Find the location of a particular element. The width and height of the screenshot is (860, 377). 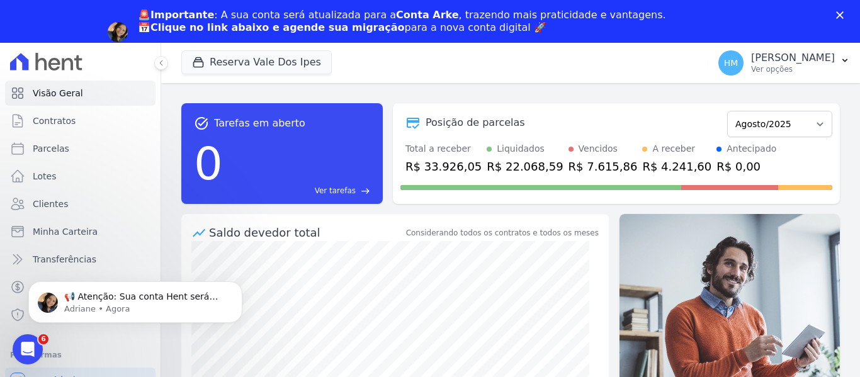

div: Considerando todos os contratos e todos os meses is located at coordinates (502, 233).